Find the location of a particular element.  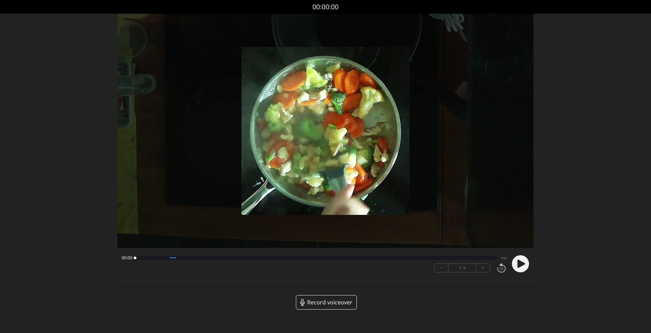

span: 00:00 is located at coordinates (127, 258).